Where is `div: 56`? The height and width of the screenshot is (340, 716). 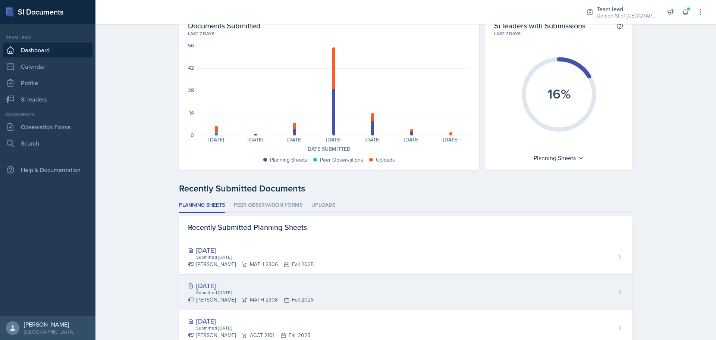 div: 56 is located at coordinates (191, 46).